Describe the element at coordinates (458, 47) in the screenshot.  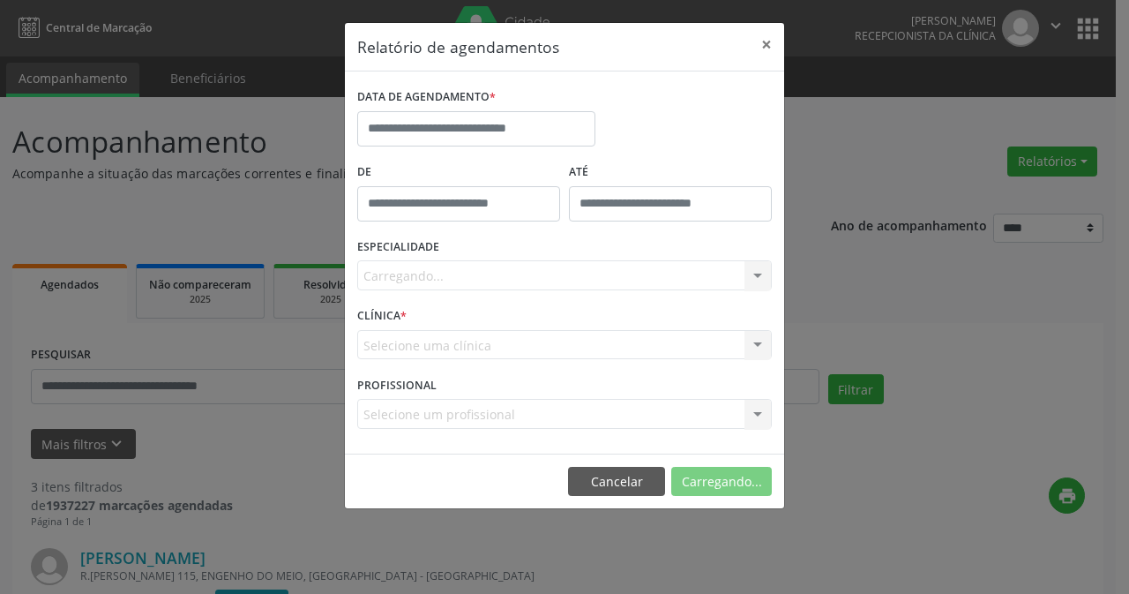
I see `h5: Relatório de agendamentos` at that location.